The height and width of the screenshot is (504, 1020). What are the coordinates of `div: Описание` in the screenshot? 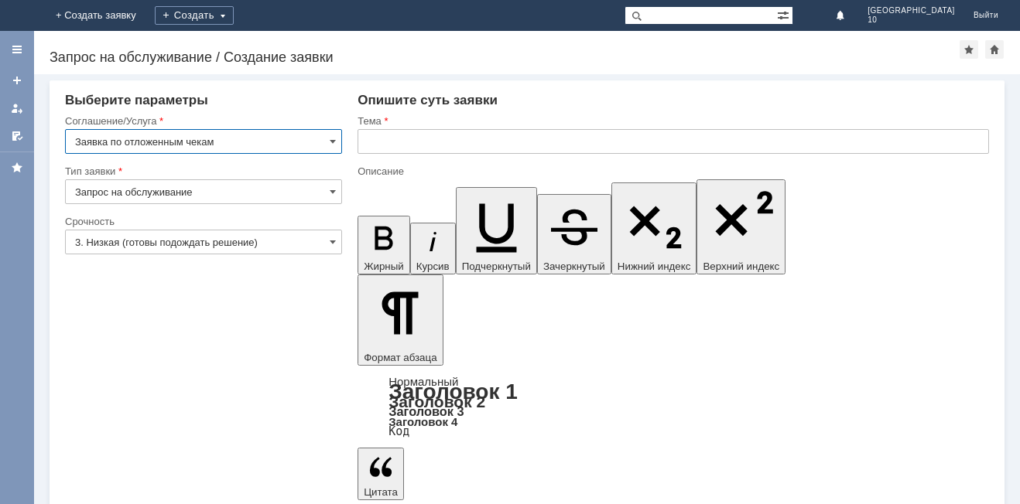 It's located at (672, 171).